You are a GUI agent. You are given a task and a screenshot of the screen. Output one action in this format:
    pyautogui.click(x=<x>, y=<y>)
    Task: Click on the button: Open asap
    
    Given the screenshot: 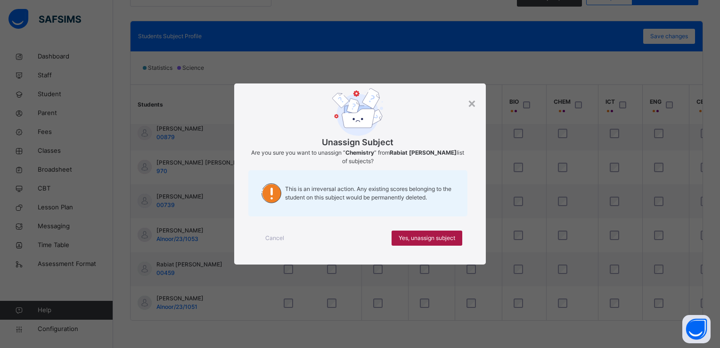 What is the action you would take?
    pyautogui.click(x=697, y=329)
    